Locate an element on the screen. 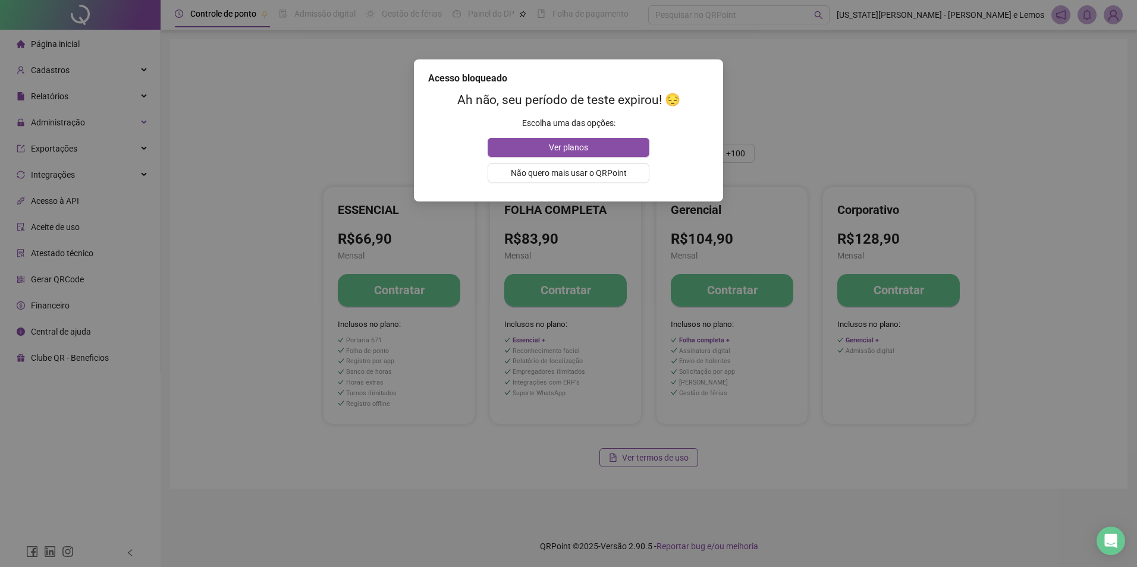 The width and height of the screenshot is (1137, 567). div: Acesso bloqueado is located at coordinates (568, 78).